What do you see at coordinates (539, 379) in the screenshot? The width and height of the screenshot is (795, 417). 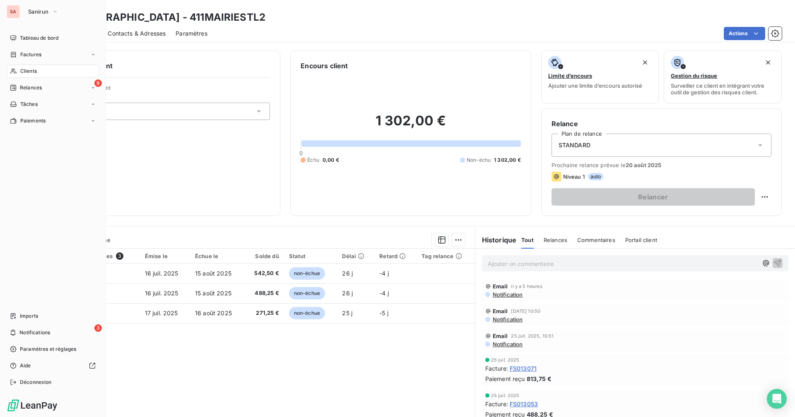 I see `span: 813,75 €` at bounding box center [539, 379].